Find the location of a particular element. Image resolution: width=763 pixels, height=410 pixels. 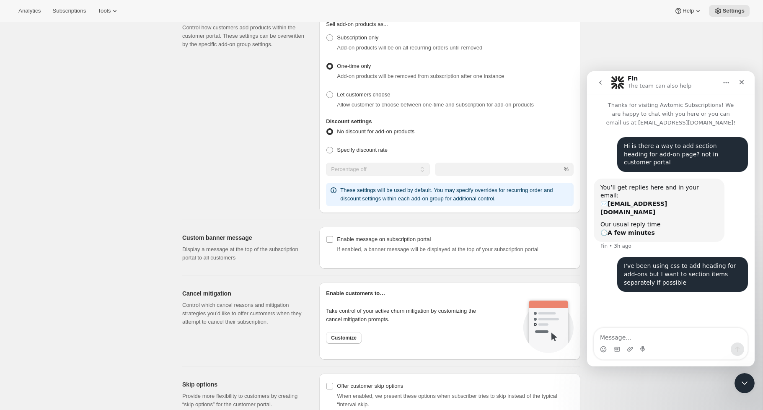

p: Display a message at the top of the subscription portal to all customers is located at coordinates (244, 254).